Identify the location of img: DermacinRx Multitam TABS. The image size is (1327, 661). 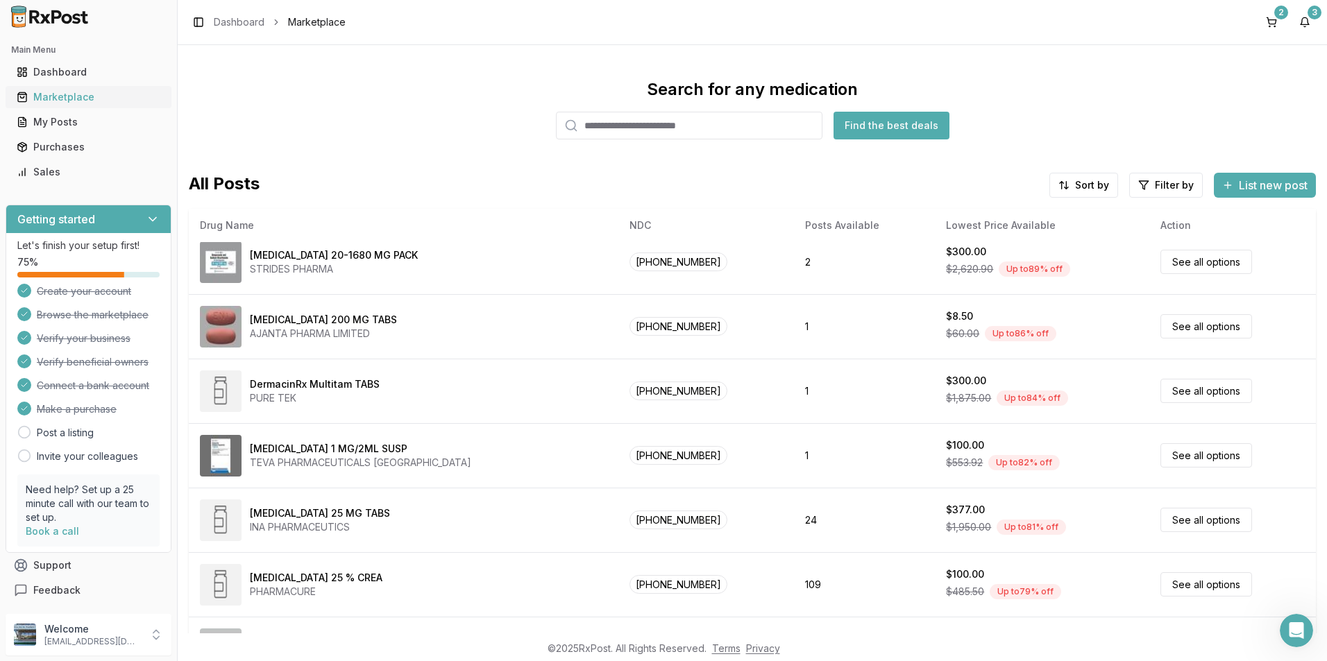
(221, 391).